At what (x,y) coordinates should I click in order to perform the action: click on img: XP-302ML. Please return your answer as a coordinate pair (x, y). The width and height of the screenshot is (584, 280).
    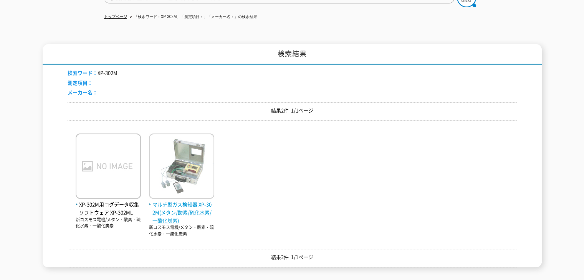
    Looking at the image, I should click on (108, 167).